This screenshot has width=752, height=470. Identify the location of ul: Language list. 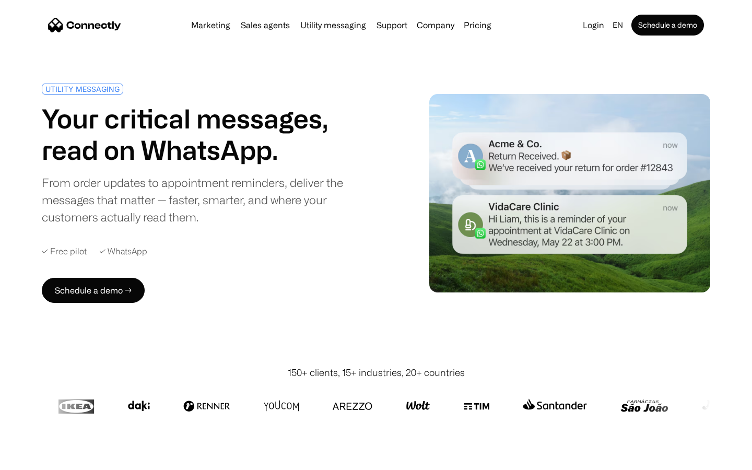
(42, 459).